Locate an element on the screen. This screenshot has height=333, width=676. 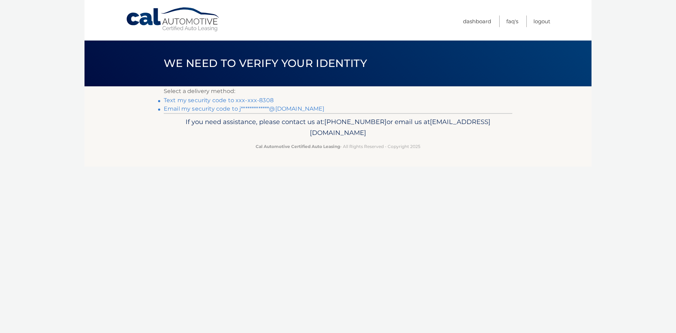
a: Text my security code to xxx-xxx-8308 is located at coordinates (219, 100).